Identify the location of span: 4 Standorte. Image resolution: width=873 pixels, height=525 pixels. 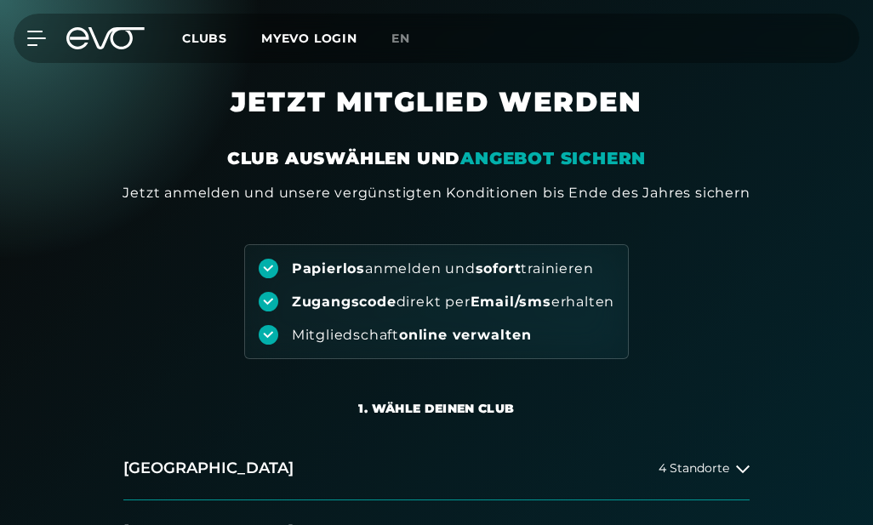
(693, 468).